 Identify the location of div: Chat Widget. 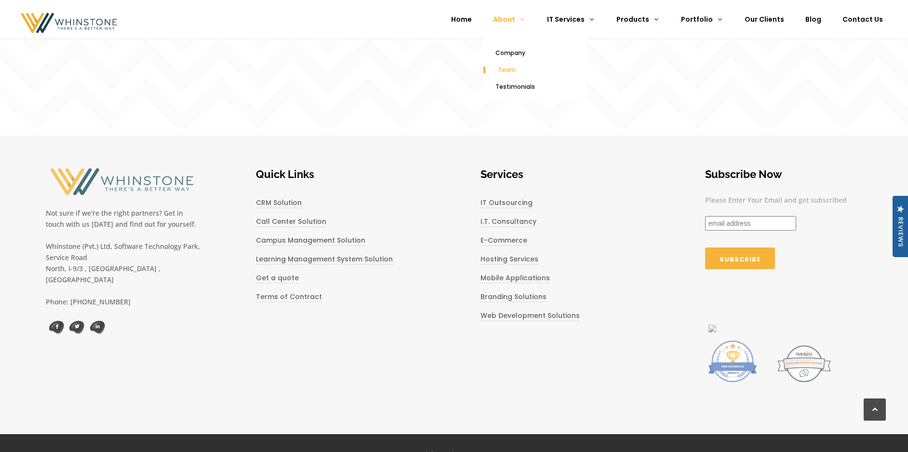
(884, 428).